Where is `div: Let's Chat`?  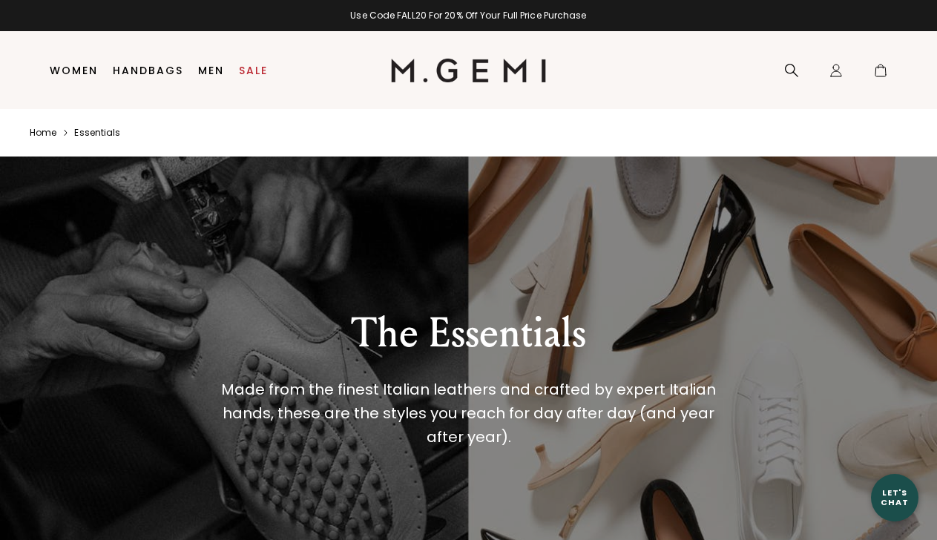 div: Let's Chat is located at coordinates (895, 497).